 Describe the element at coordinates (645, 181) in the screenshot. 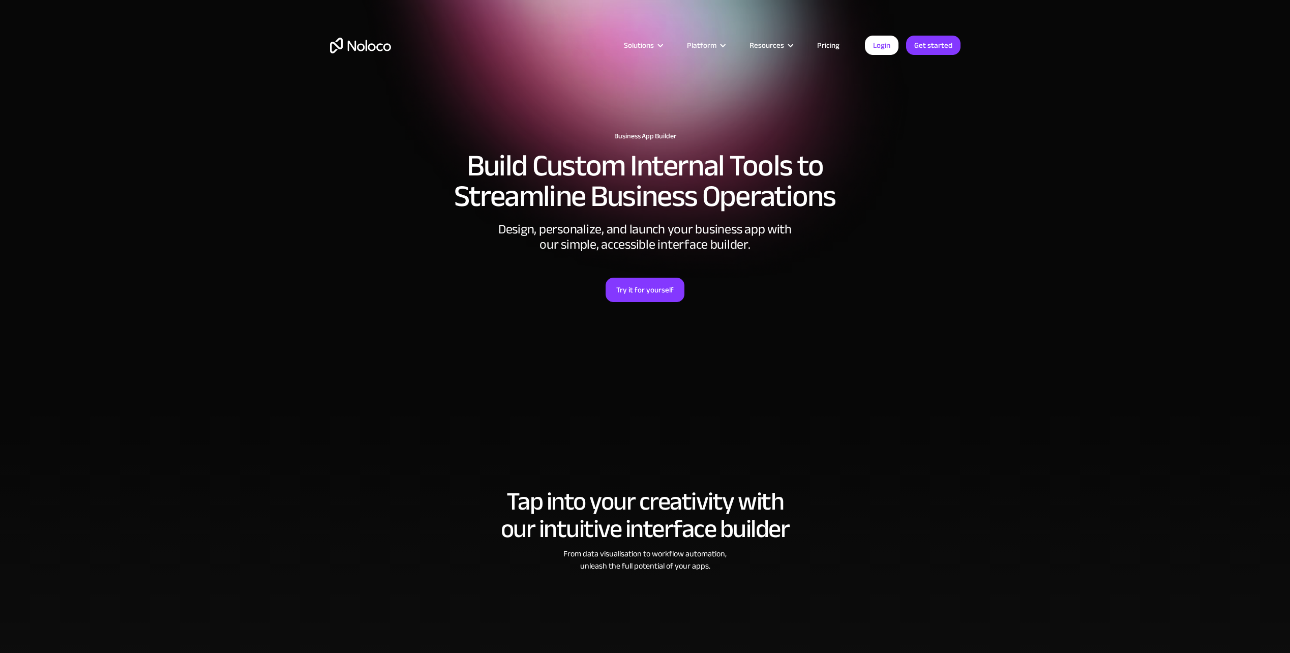

I see `h2: Build Custom Internal Tools to Streamline Business Operations` at that location.